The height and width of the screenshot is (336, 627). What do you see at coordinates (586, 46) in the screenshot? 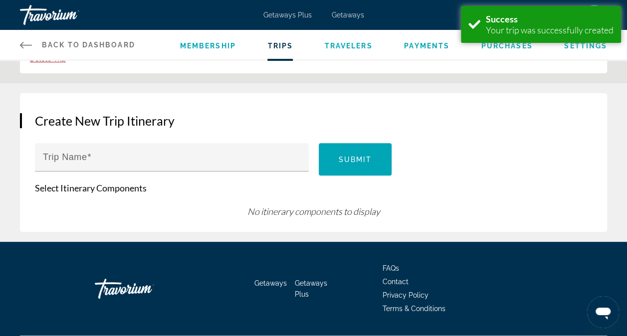
I see `span: Settings` at bounding box center [586, 46].